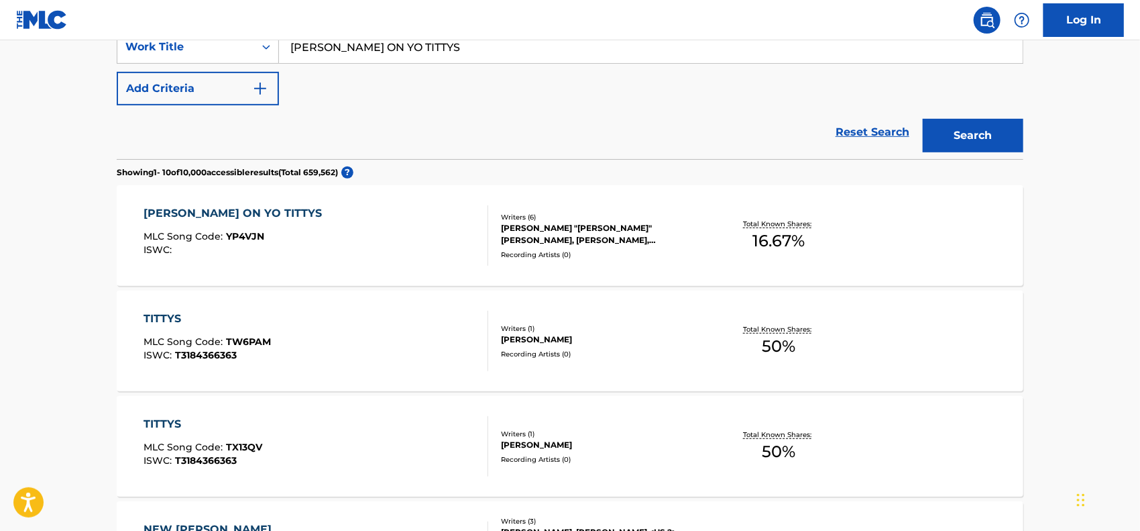  Describe the element at coordinates (973, 136) in the screenshot. I see `button: Search` at that location.